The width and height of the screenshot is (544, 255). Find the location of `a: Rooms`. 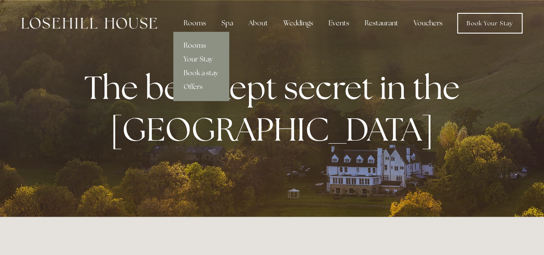

a: Rooms is located at coordinates (201, 46).